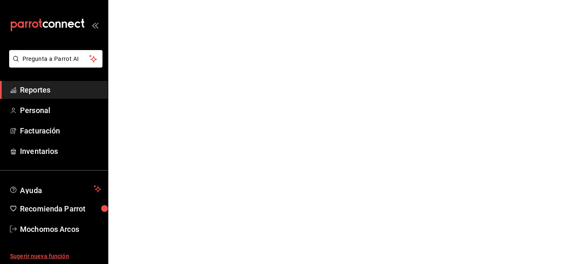 This screenshot has width=569, height=264. I want to click on span: Sugerir nueva función, so click(55, 256).